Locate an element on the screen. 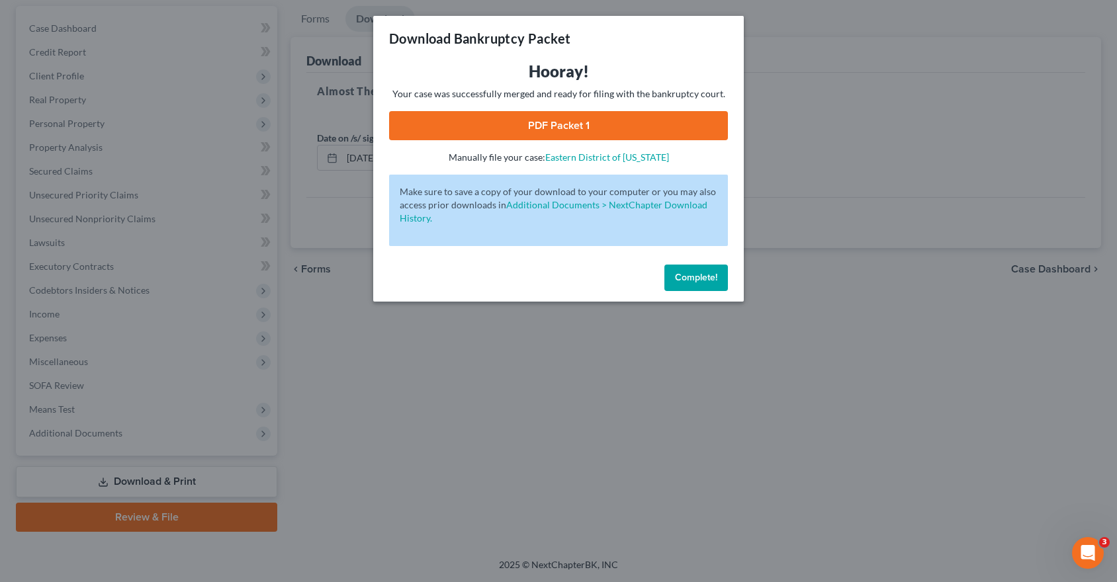 The image size is (1117, 582). p: Make sure to save a copy of your download to your computer or you may also access prior downloads in is located at coordinates (558, 205).